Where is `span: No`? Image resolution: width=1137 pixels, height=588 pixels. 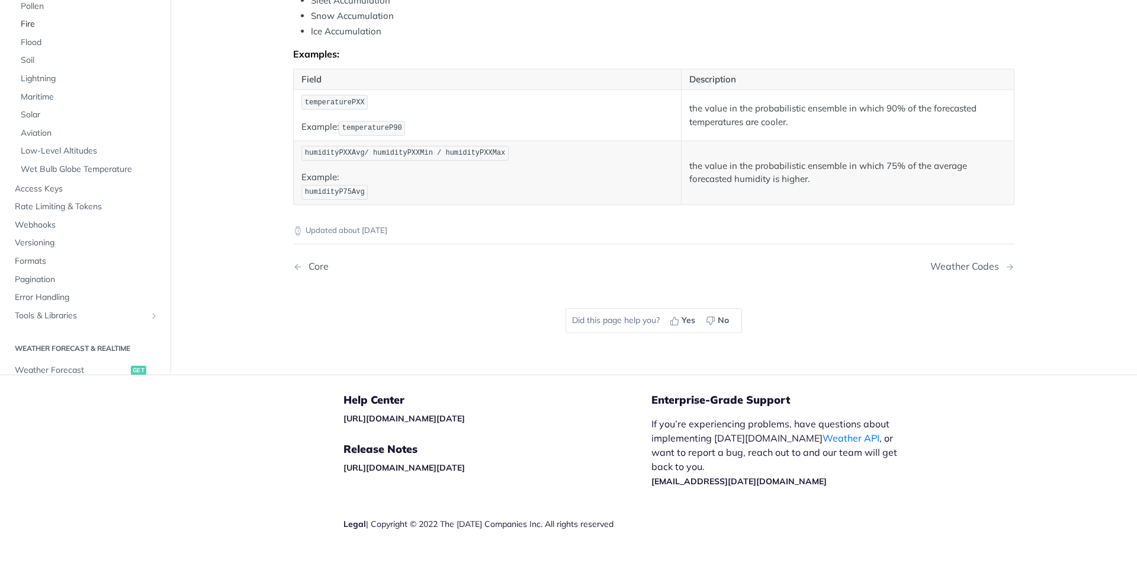 span: No is located at coordinates (723, 320).